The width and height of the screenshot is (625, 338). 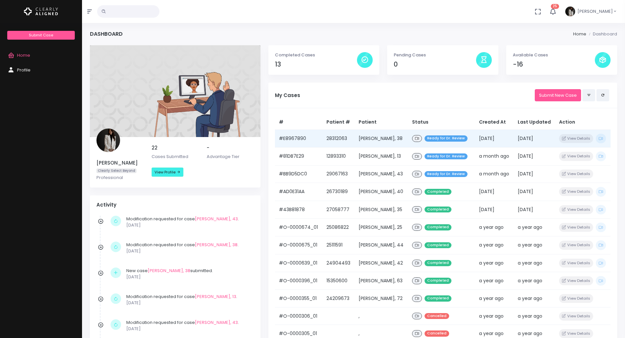 I want to click on p: Pending Cases, so click(x=435, y=55).